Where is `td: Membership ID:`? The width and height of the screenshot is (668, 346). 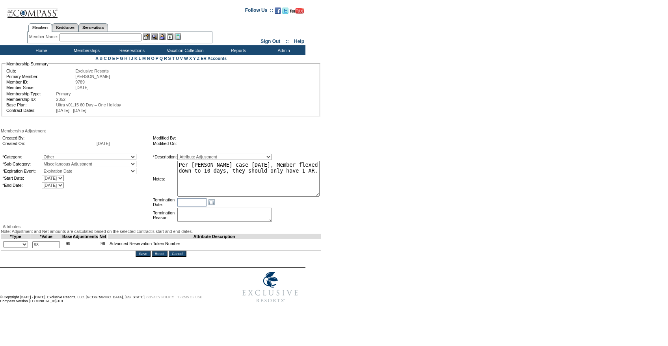 td: Membership ID: is located at coordinates (31, 99).